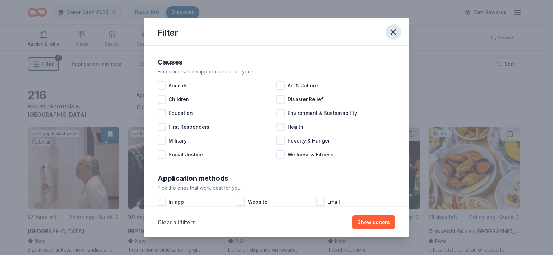  What do you see at coordinates (178, 86) in the screenshot?
I see `span: Animals` at bounding box center [178, 86].